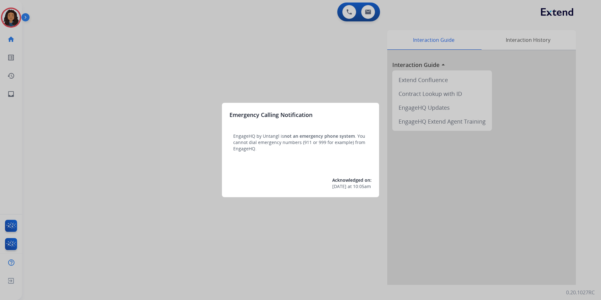 The width and height of the screenshot is (601, 300). Describe the element at coordinates (352, 180) in the screenshot. I see `span: Acknowledged on:` at that location.